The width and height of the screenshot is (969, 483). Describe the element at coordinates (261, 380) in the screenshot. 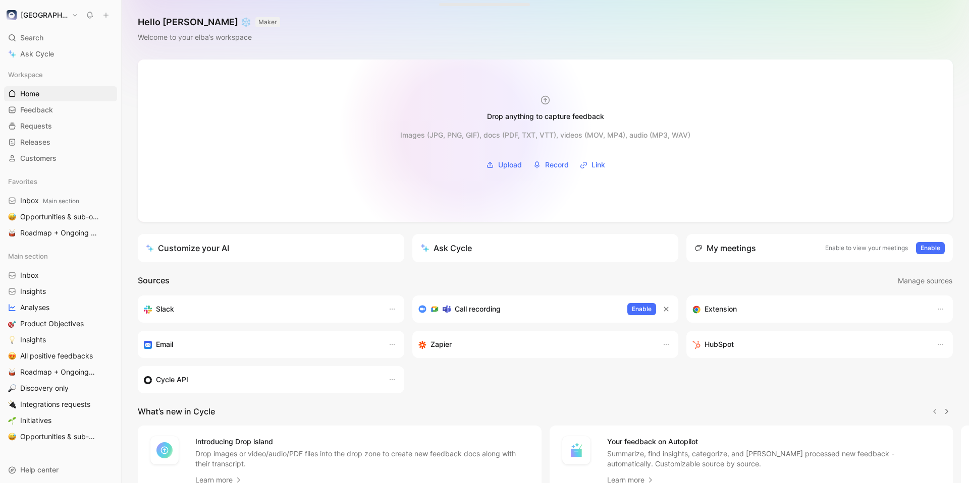

I see `div: Sync customers & send feedback from custom sources. Get inspired by our favorite use case` at that location.